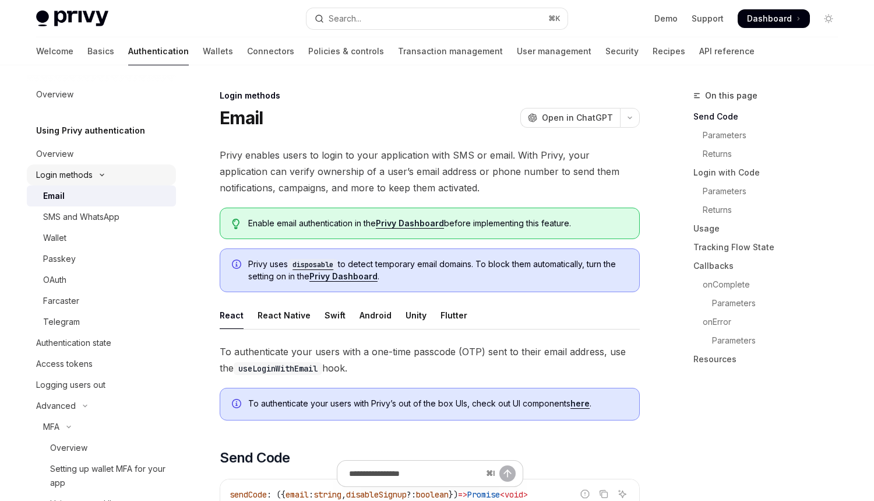 This screenshot has height=501, width=874. What do you see at coordinates (770, 359) in the screenshot?
I see `a: Resources` at bounding box center [770, 359].